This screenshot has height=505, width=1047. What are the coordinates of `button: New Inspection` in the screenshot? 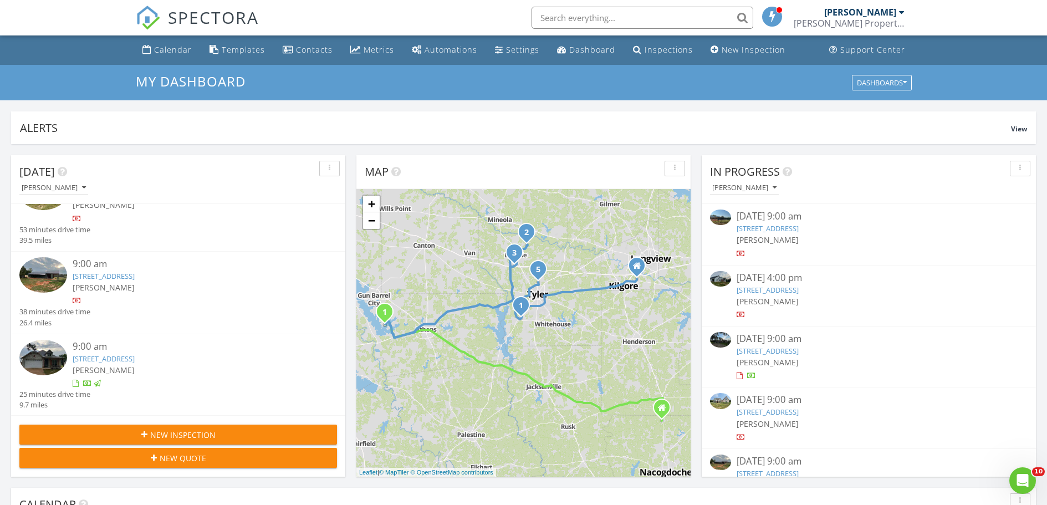 It's located at (178, 435).